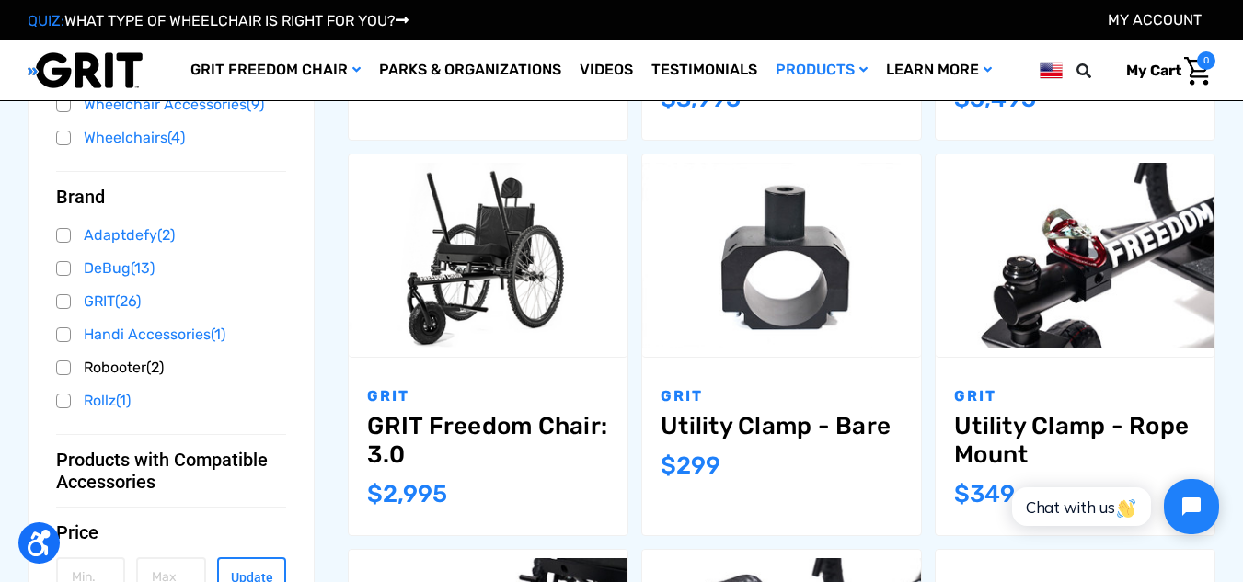  I want to click on span: Brand, so click(80, 197).